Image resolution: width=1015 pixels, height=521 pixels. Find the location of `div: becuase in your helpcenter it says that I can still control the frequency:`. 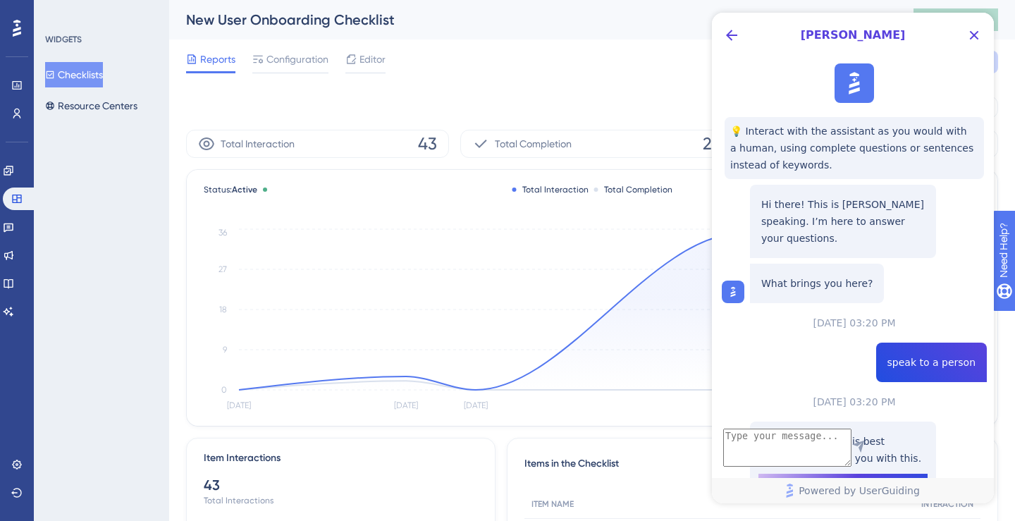

div: becuase in your helpcenter it says that I can still control the frequency: is located at coordinates (161, 306).